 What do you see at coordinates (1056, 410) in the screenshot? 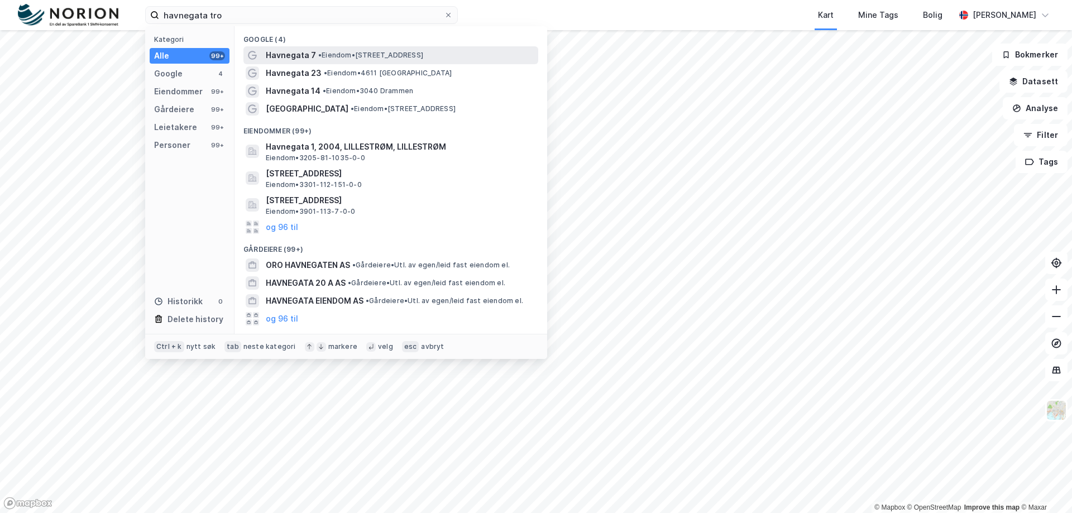
I see `img: Z` at bounding box center [1056, 410].